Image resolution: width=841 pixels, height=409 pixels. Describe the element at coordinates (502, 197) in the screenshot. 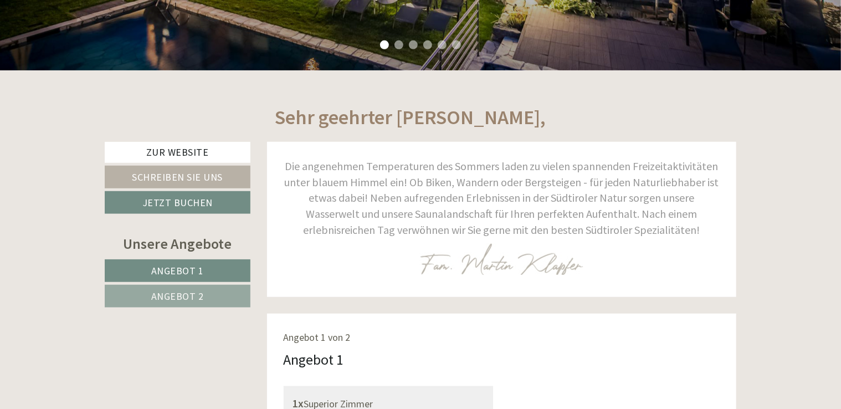

I see `span: Die angenehmen Temperaturen des Sommers laden zu vielen spannenden Freizeitaktivitäten unter blau...` at that location.